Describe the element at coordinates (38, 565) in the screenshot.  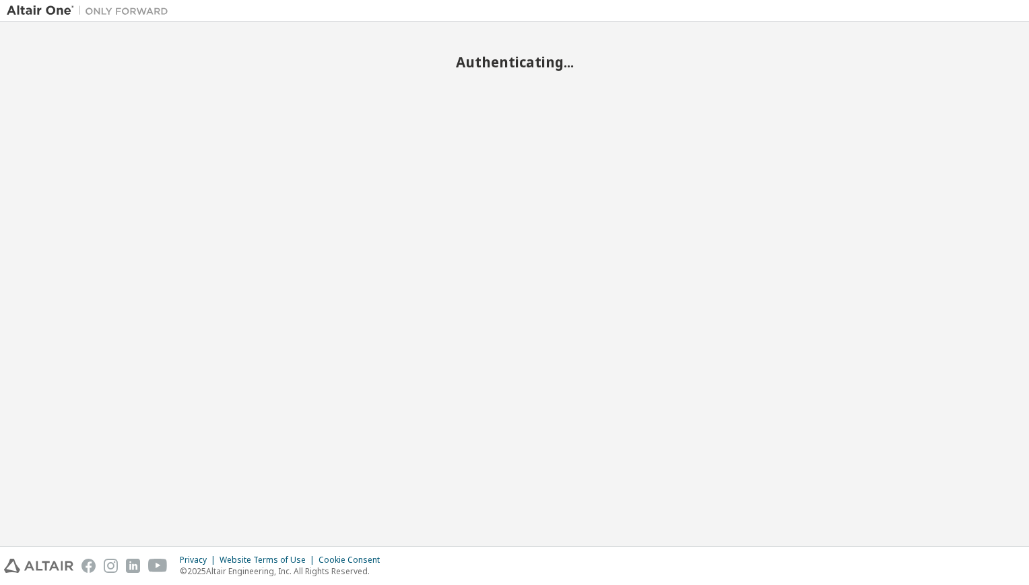
I see `img: altair_logo.svg` at that location.